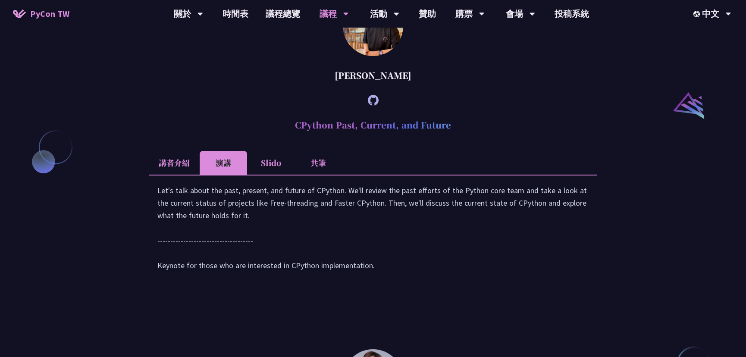 The image size is (746, 357). What do you see at coordinates (373, 125) in the screenshot?
I see `h2: CPython Past, Current, and Future` at bounding box center [373, 125].